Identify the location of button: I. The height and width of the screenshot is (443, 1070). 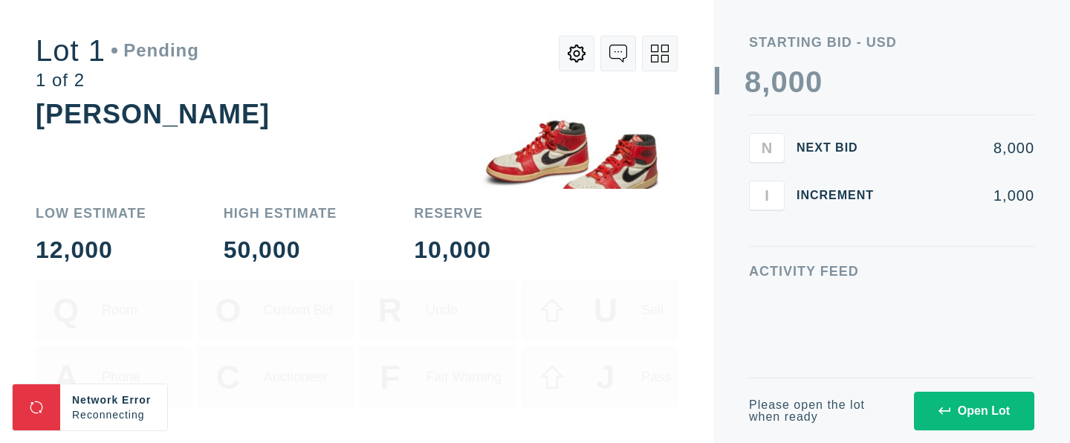
(767, 195).